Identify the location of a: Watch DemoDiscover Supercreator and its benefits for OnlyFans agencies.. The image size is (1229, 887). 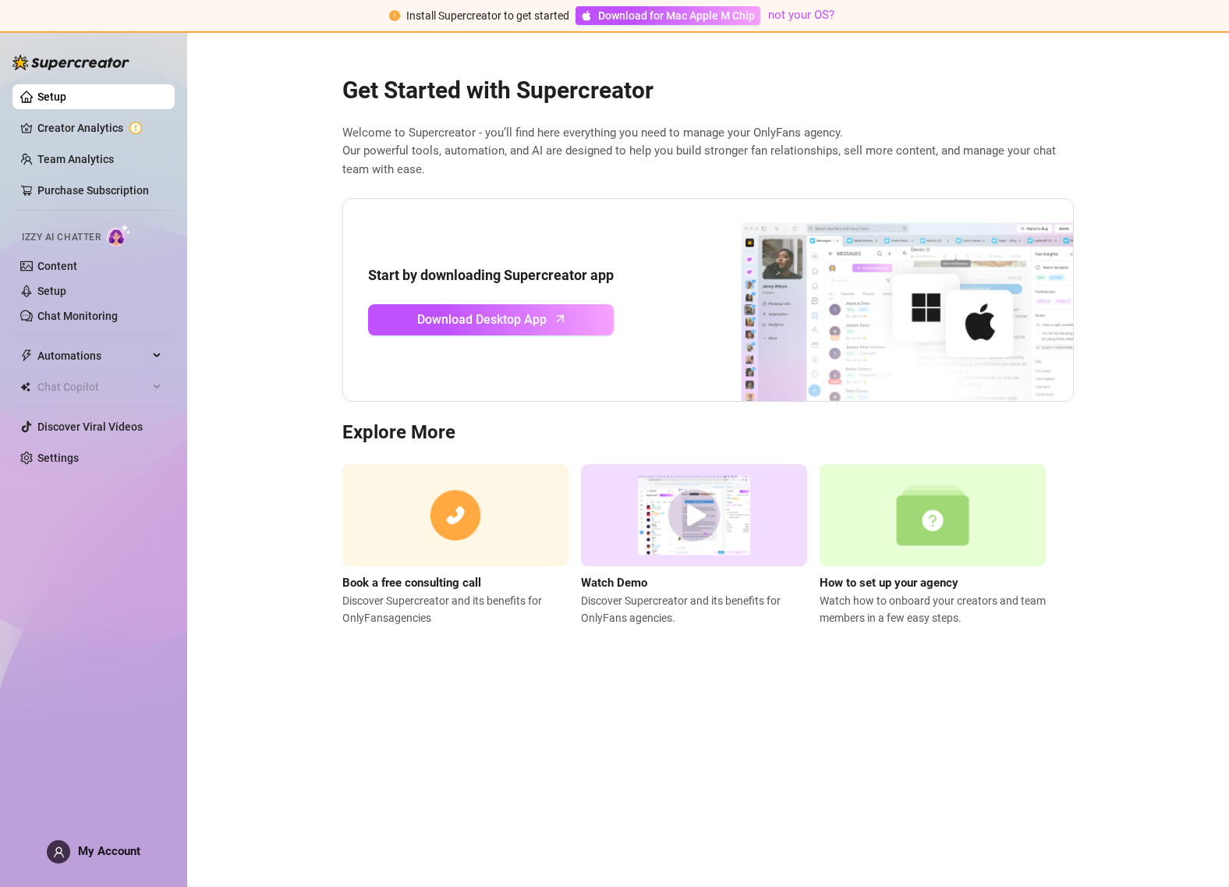
(694, 545).